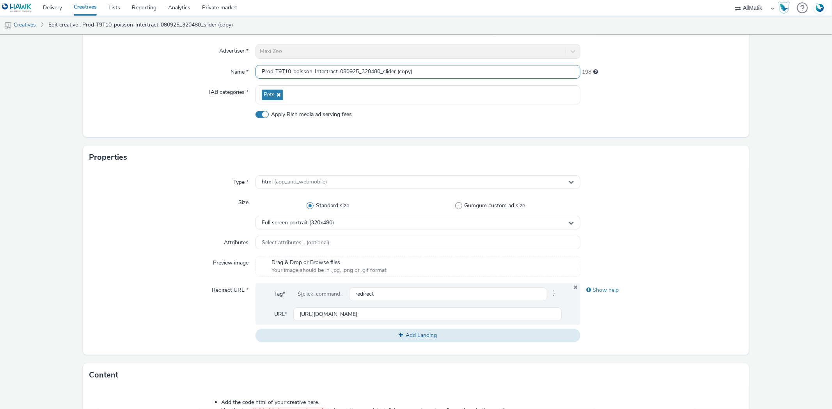 Image resolution: width=832 pixels, height=409 pixels. I want to click on span: Your image should be in .jpg, .png or .gif format, so click(329, 271).